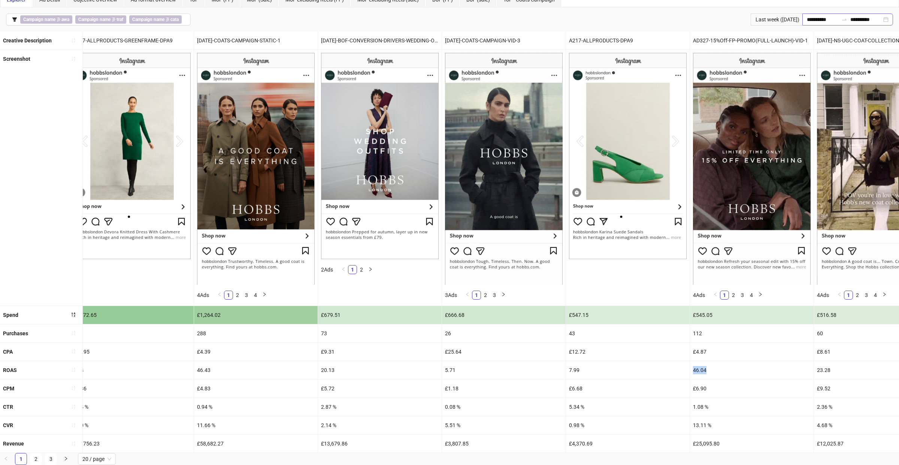 Image resolution: width=899 pixels, height=465 pixels. Describe the element at coordinates (132, 425) in the screenshot. I see `div: 0.80 %` at that location.